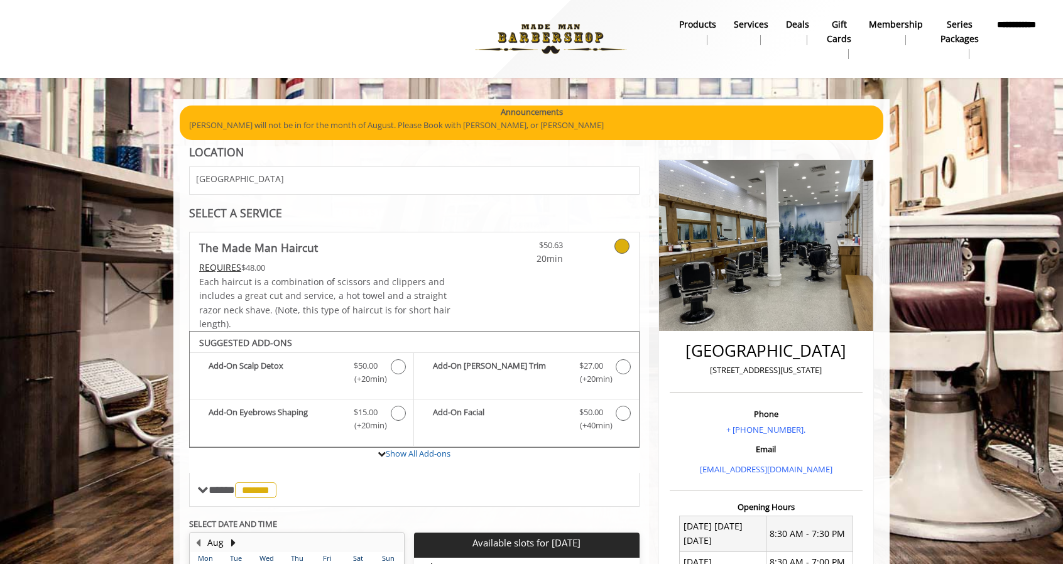 This screenshot has width=1063, height=564. What do you see at coordinates (838, 31) in the screenshot?
I see `b: gift cards` at bounding box center [838, 31].